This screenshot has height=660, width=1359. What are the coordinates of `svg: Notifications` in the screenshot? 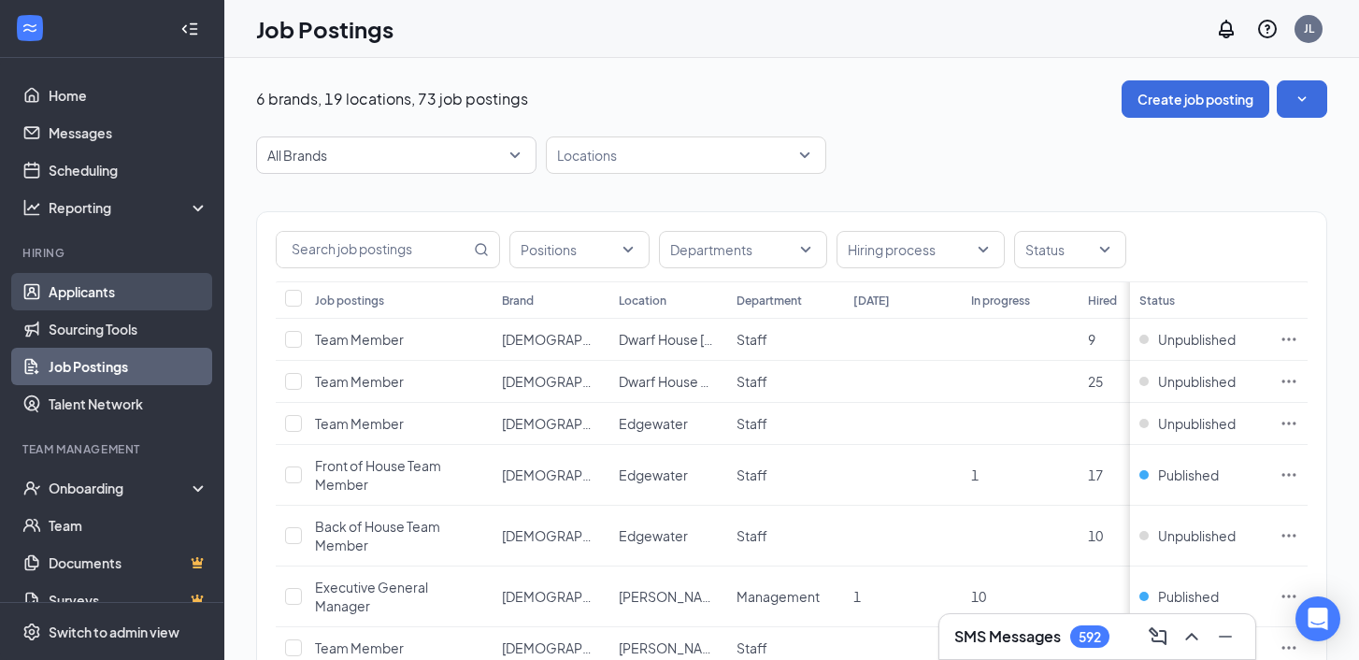 It's located at (1226, 29).